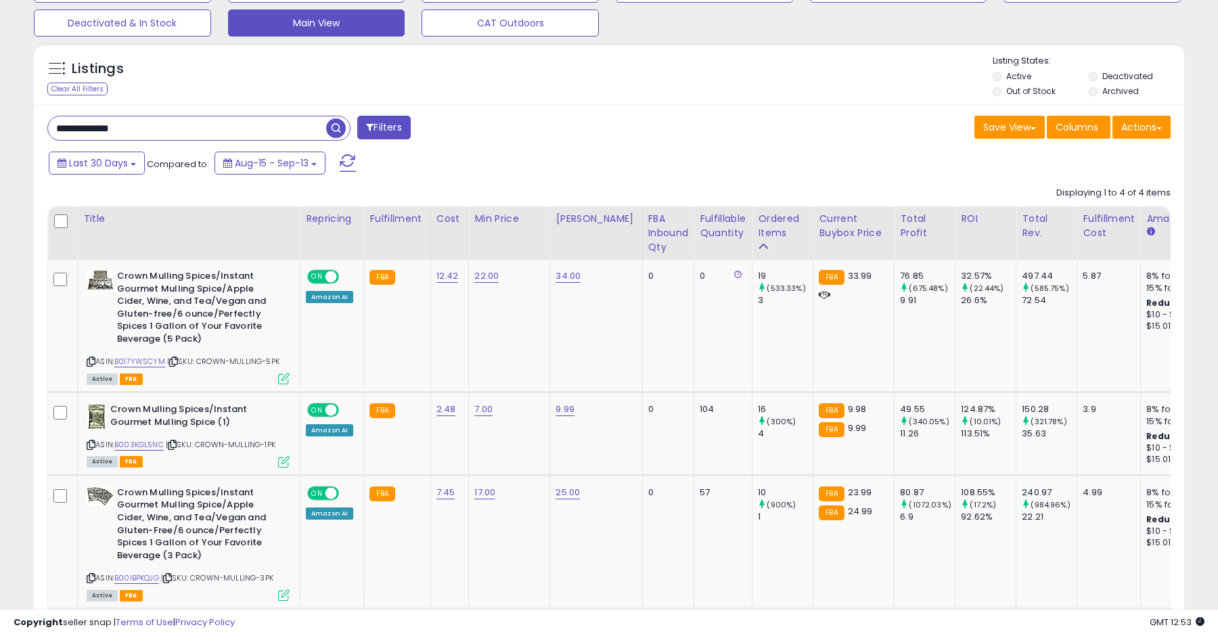 This screenshot has width=1218, height=636. I want to click on small: (900%), so click(781, 505).